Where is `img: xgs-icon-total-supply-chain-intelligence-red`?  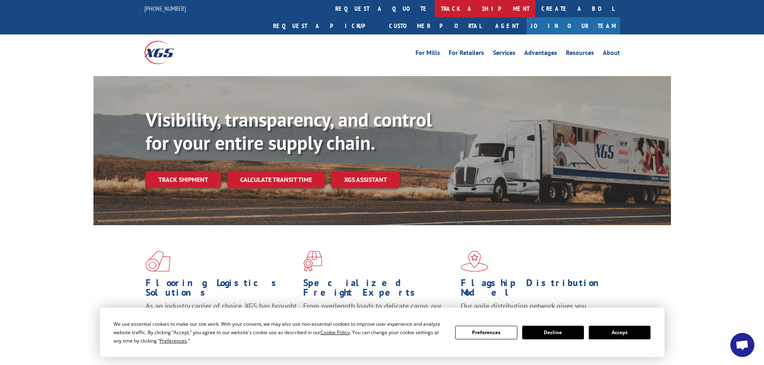
img: xgs-icon-total-supply-chain-intelligence-red is located at coordinates (158, 261).